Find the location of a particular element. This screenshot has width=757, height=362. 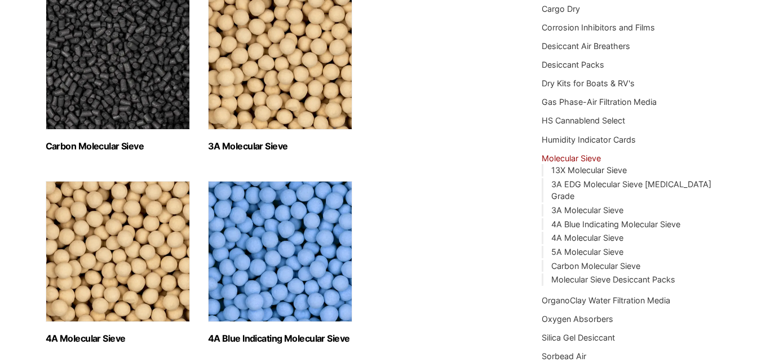

h2: 4A Blue Indicating Molecular Sieve is located at coordinates (280, 338).